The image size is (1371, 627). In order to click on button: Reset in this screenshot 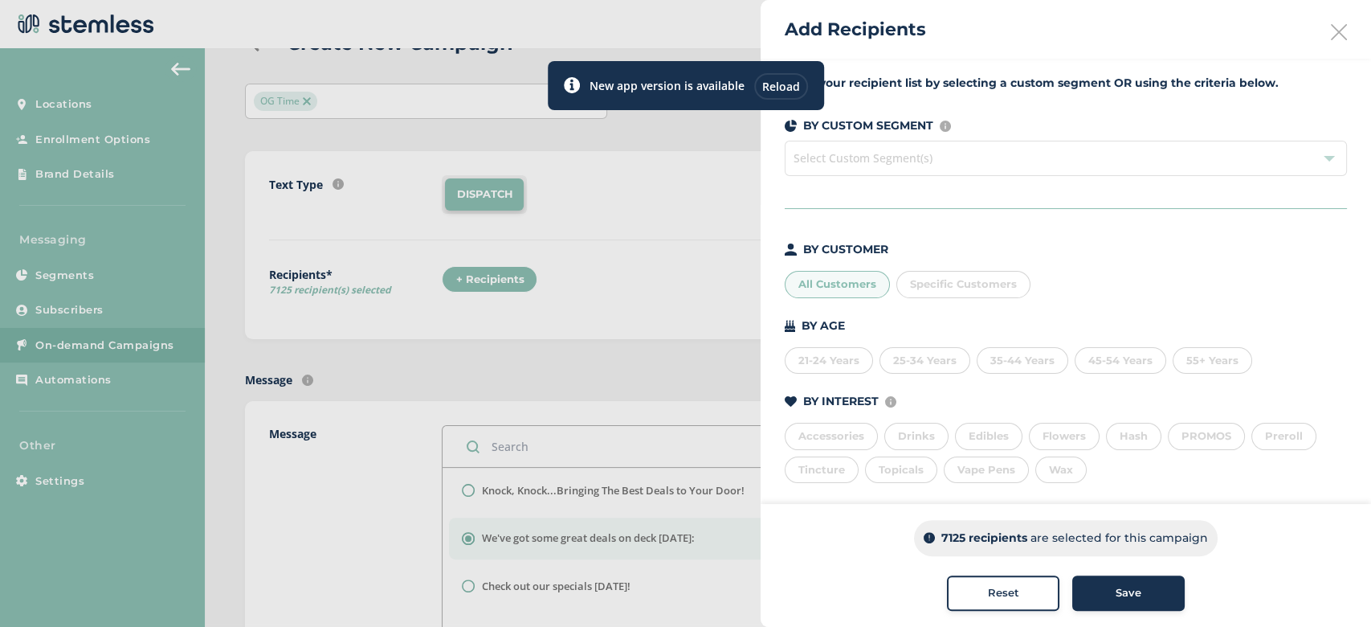, I will do `click(1003, 593)`.